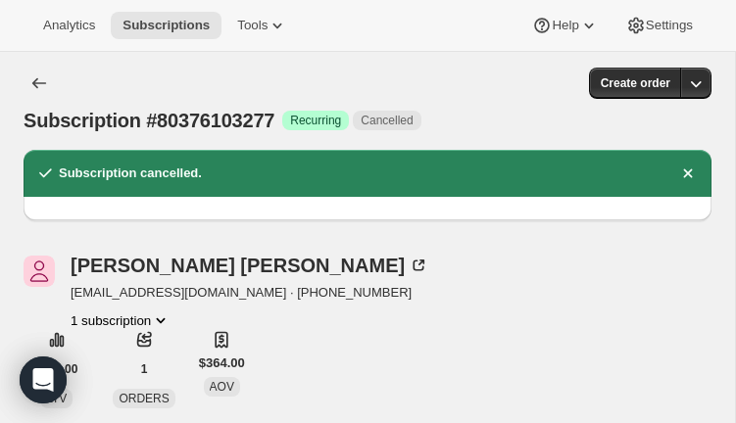 Image resolution: width=736 pixels, height=423 pixels. What do you see at coordinates (669, 25) in the screenshot?
I see `span: Settings` at bounding box center [669, 25].